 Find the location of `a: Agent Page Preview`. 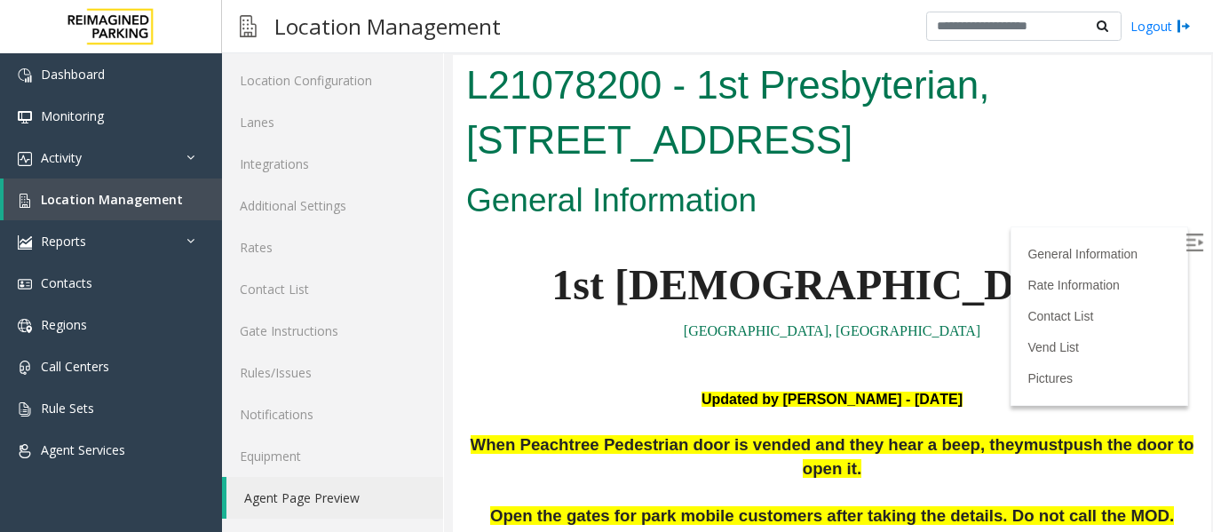

a: Agent Page Preview is located at coordinates (335, 497).